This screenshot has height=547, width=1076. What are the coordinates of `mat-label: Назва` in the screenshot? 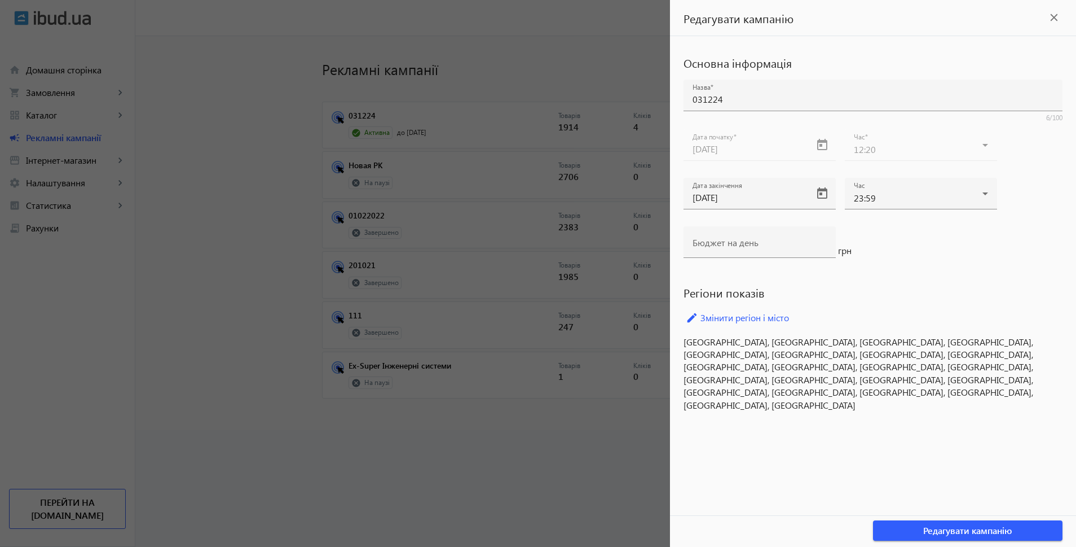 It's located at (702, 87).